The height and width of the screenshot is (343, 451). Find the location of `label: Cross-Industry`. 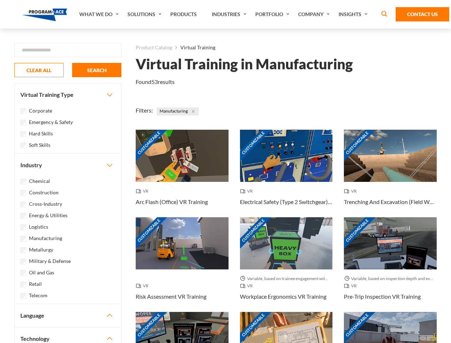

label: Cross-Industry is located at coordinates (45, 204).